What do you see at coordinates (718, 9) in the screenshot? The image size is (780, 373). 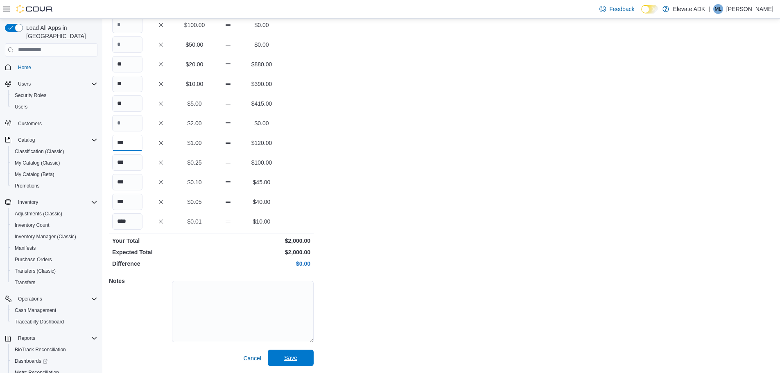 I see `span: ML` at bounding box center [718, 9].